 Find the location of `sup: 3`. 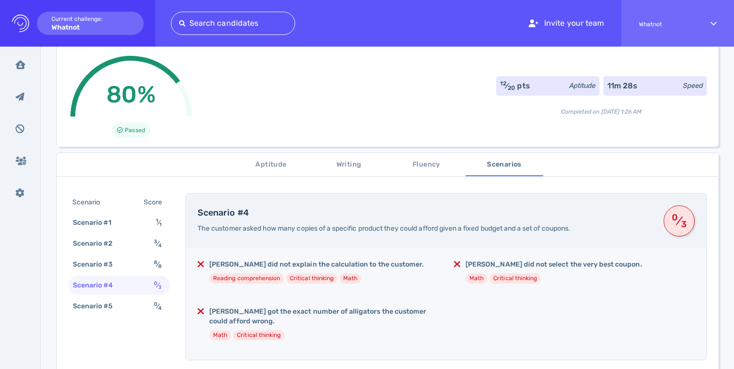

sup: 3 is located at coordinates (155, 241).